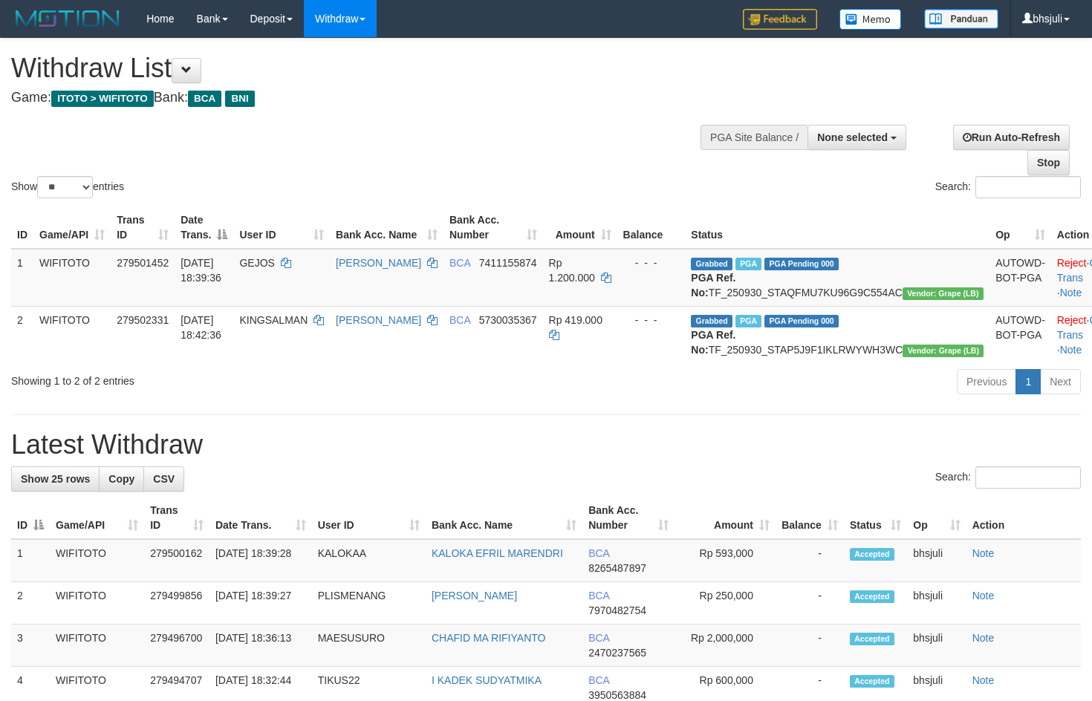  I want to click on span: Marked by bhsjuli, so click(748, 321).